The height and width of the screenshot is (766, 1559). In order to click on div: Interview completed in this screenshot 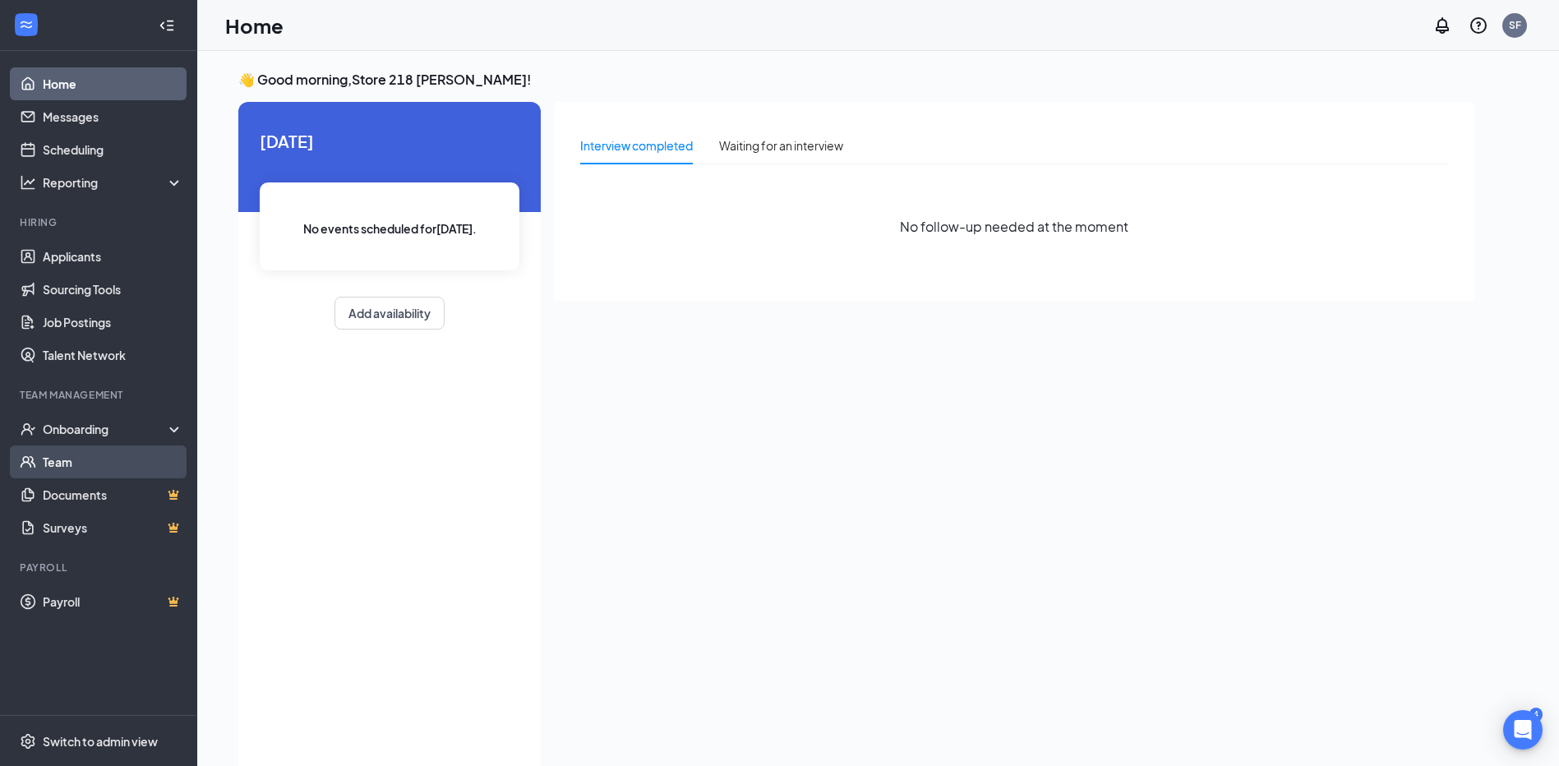, I will do `click(636, 145)`.